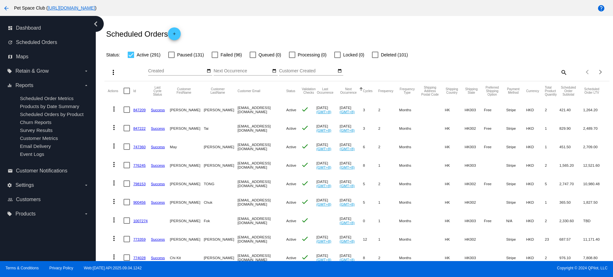 The height and width of the screenshot is (277, 613). I want to click on mat-cell: TONG, so click(221, 184).